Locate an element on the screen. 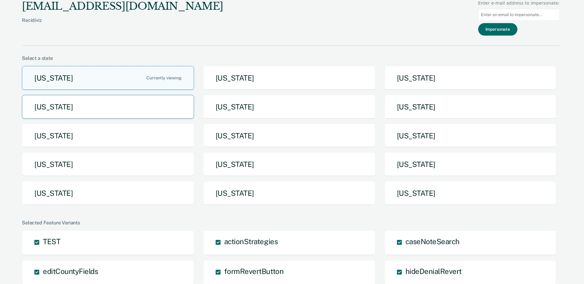  button: Impersonate is located at coordinates (497, 29).